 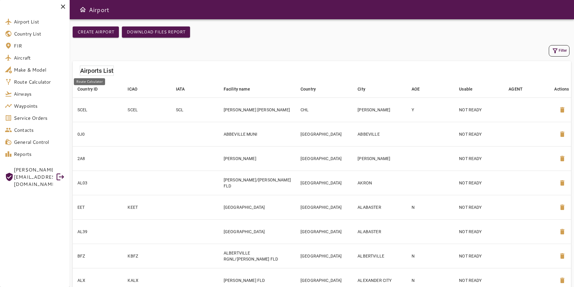 What do you see at coordinates (257, 134) in the screenshot?
I see `td: ABBEVILLE MUNI` at bounding box center [257, 134].